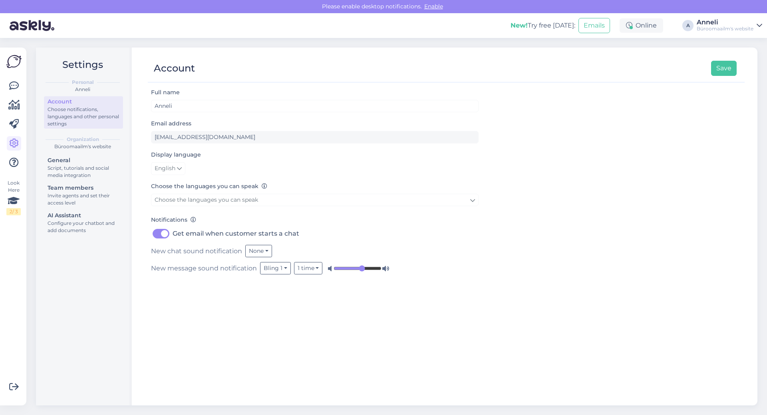 Image resolution: width=767 pixels, height=415 pixels. I want to click on div: Team members, so click(83, 188).